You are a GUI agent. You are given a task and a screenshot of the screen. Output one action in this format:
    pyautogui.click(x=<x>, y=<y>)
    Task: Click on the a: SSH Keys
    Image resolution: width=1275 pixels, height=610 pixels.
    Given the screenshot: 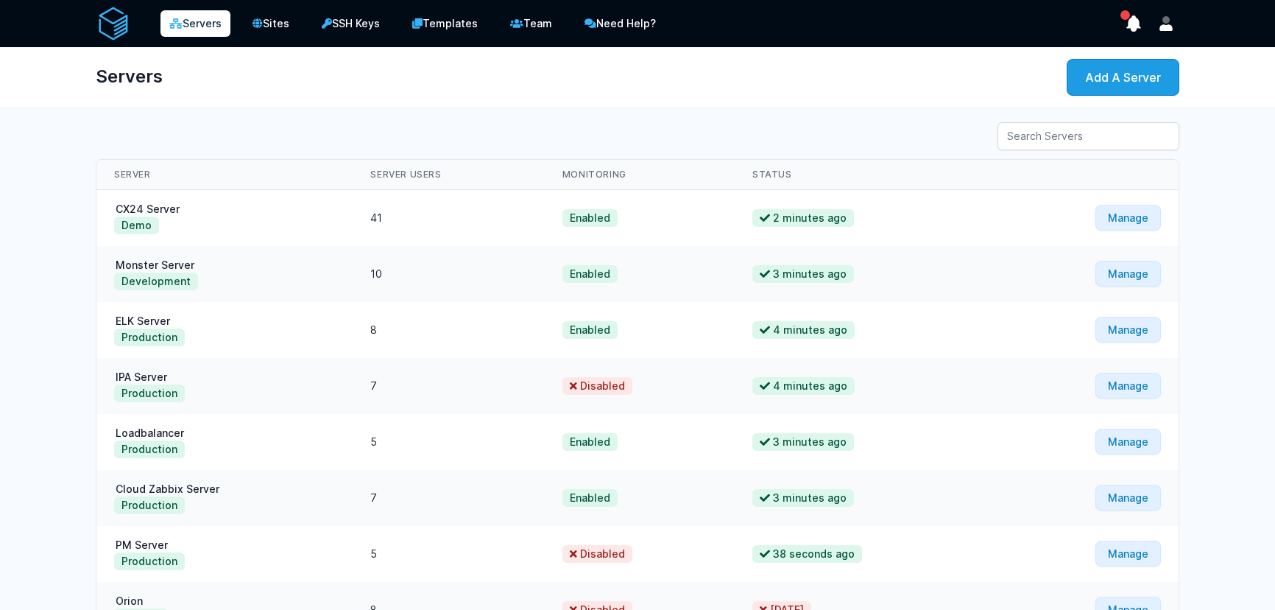 What is the action you would take?
    pyautogui.click(x=351, y=24)
    